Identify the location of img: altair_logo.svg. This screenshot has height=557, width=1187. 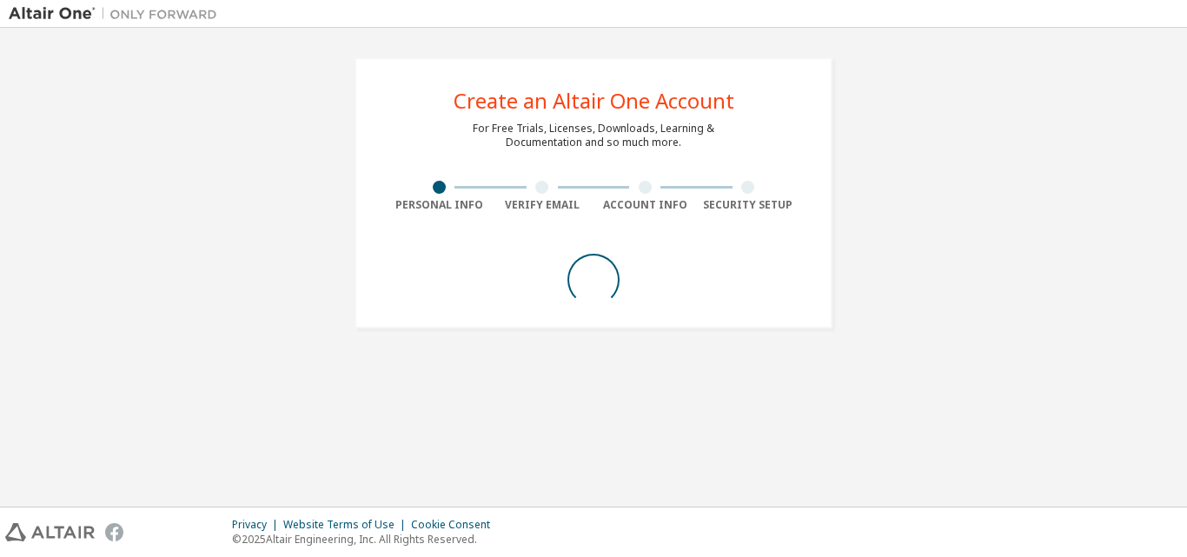
(50, 532).